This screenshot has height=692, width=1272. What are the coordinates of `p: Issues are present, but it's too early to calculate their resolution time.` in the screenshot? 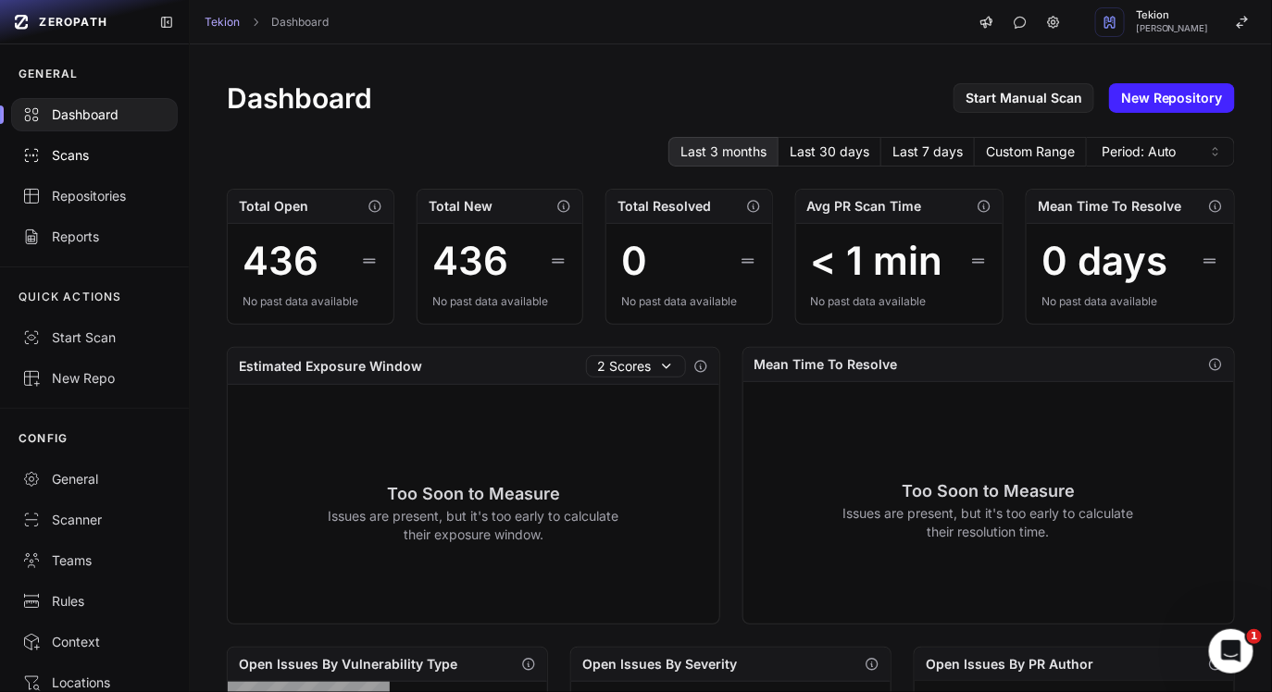 It's located at (988, 523).